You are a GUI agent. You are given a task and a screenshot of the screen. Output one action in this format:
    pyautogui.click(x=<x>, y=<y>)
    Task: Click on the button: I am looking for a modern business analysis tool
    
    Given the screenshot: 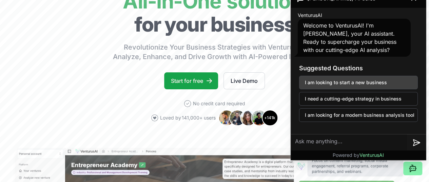 What is the action you would take?
    pyautogui.click(x=359, y=115)
    